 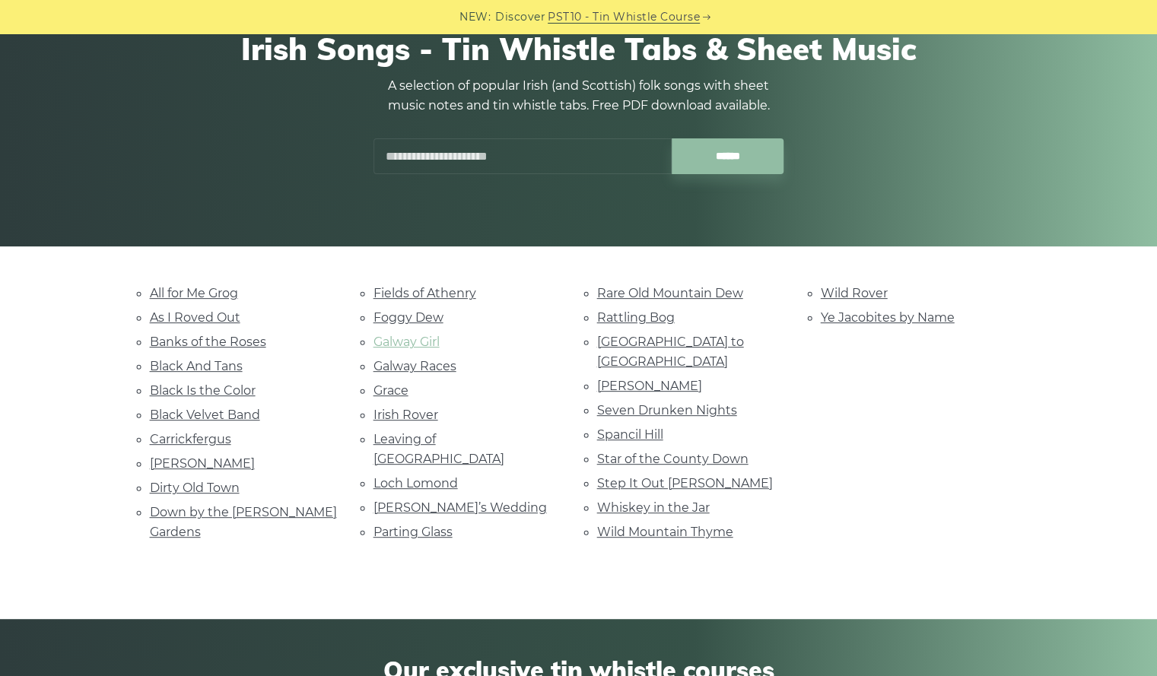 What do you see at coordinates (205, 415) in the screenshot?
I see `a: Black Velvet Band` at bounding box center [205, 415].